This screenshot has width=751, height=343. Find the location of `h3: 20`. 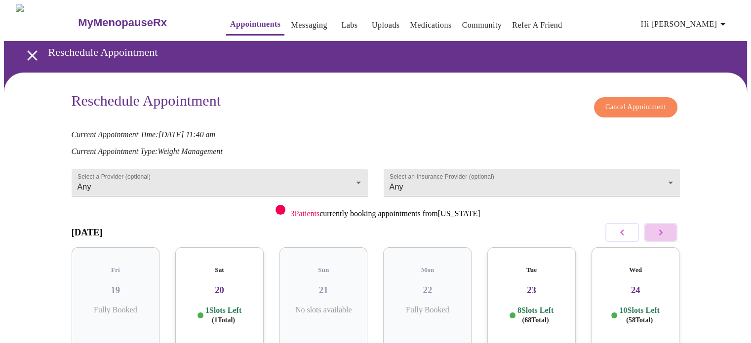

h3: 20 is located at coordinates (219, 290).